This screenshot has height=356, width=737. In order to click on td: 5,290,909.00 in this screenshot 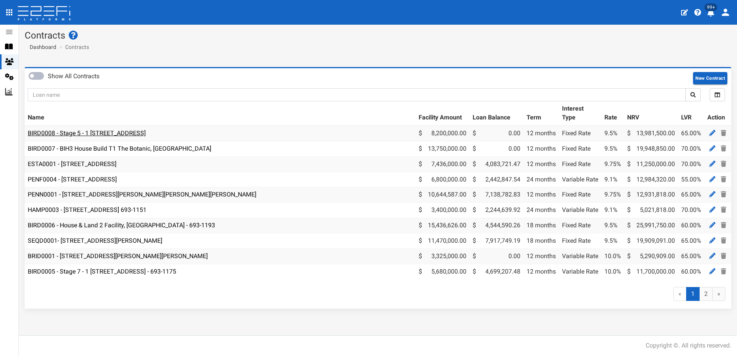, I will do `click(651, 256)`.